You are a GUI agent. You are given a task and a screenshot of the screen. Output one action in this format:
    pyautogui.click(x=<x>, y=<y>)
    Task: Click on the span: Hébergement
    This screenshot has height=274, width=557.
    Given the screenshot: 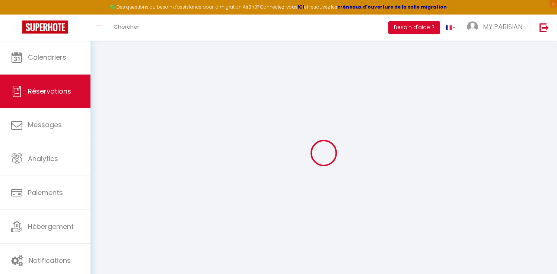 What is the action you would take?
    pyautogui.click(x=51, y=226)
    